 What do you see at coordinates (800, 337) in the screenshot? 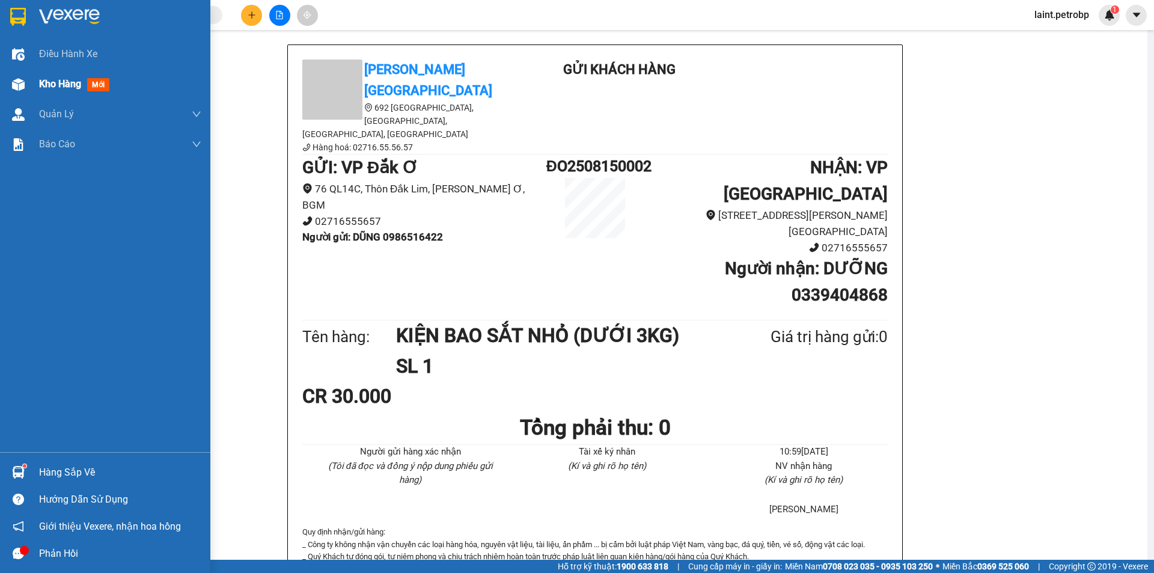
I see `div: Giá trị hàng gửi: 0` at bounding box center [800, 337].